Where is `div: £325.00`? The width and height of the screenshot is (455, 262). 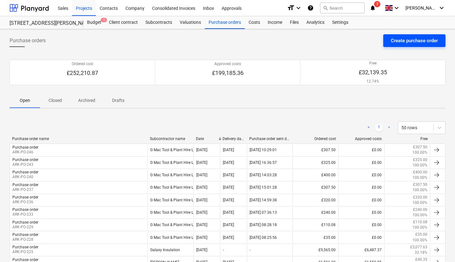
div: £325.00 is located at coordinates (315, 162).